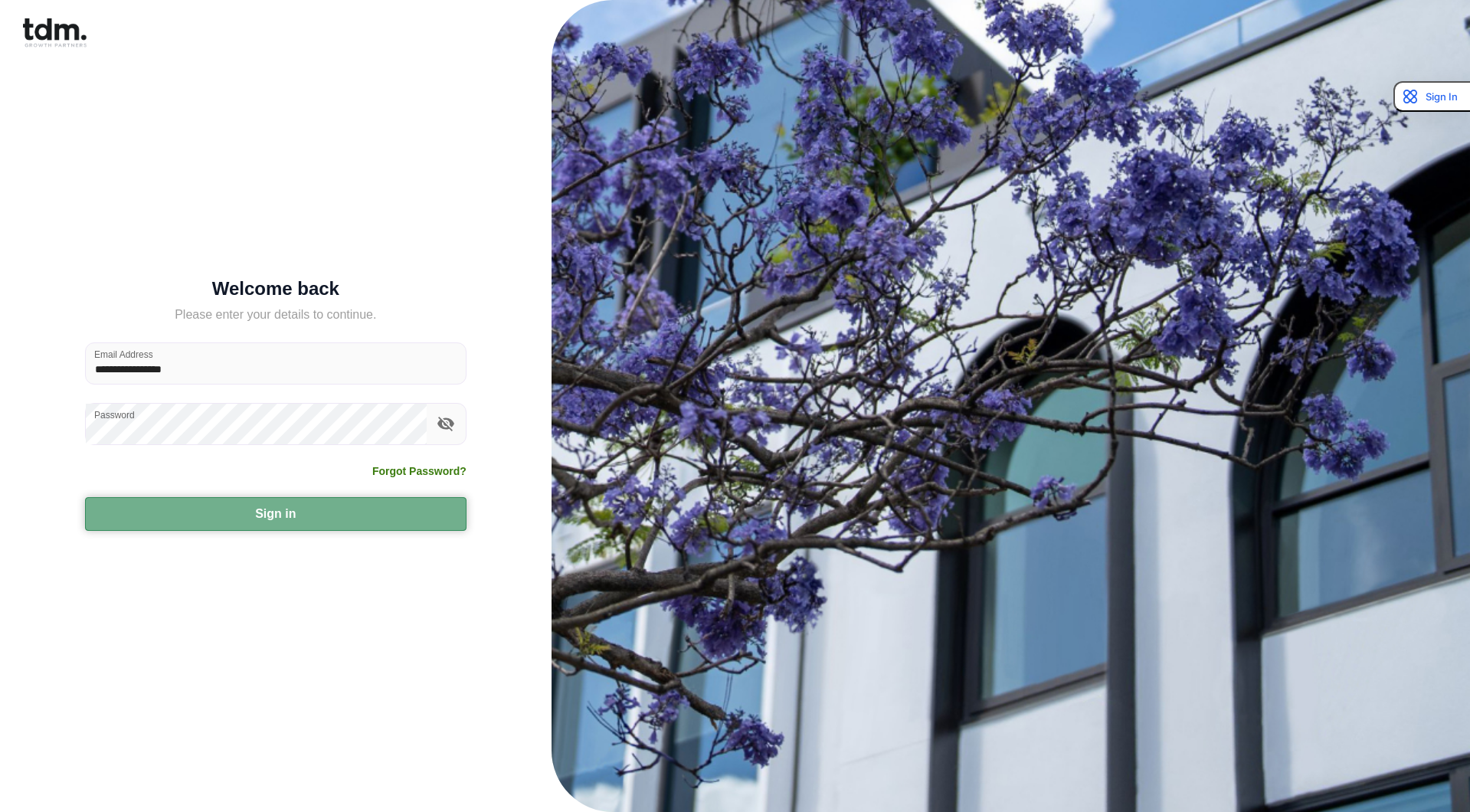 This screenshot has height=812, width=1470. What do you see at coordinates (276, 288) in the screenshot?
I see `h5: Welcome back` at bounding box center [276, 288].